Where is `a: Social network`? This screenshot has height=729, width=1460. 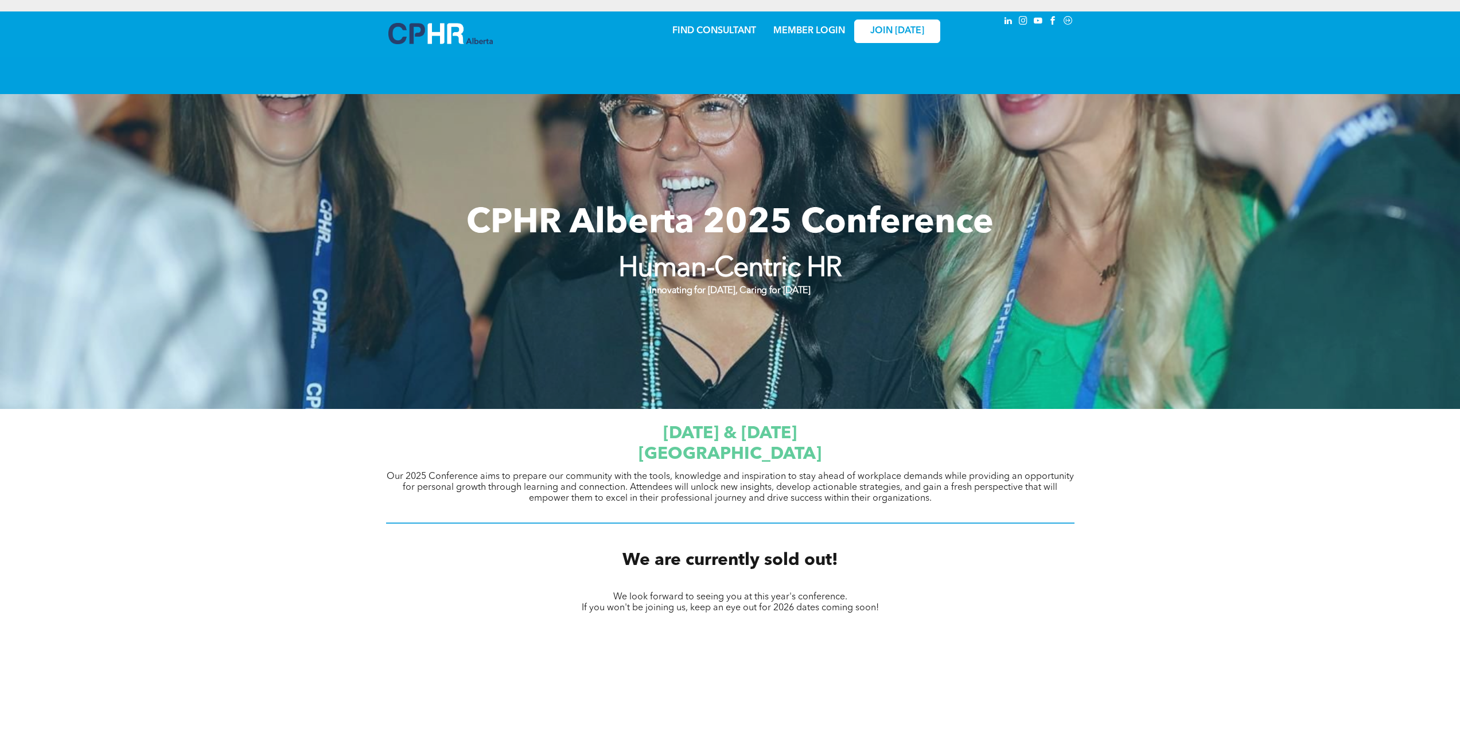 a: Social network is located at coordinates (1068, 22).